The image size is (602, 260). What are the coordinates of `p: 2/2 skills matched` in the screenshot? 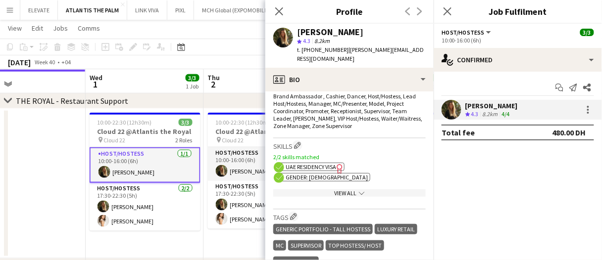 It's located at (349, 157).